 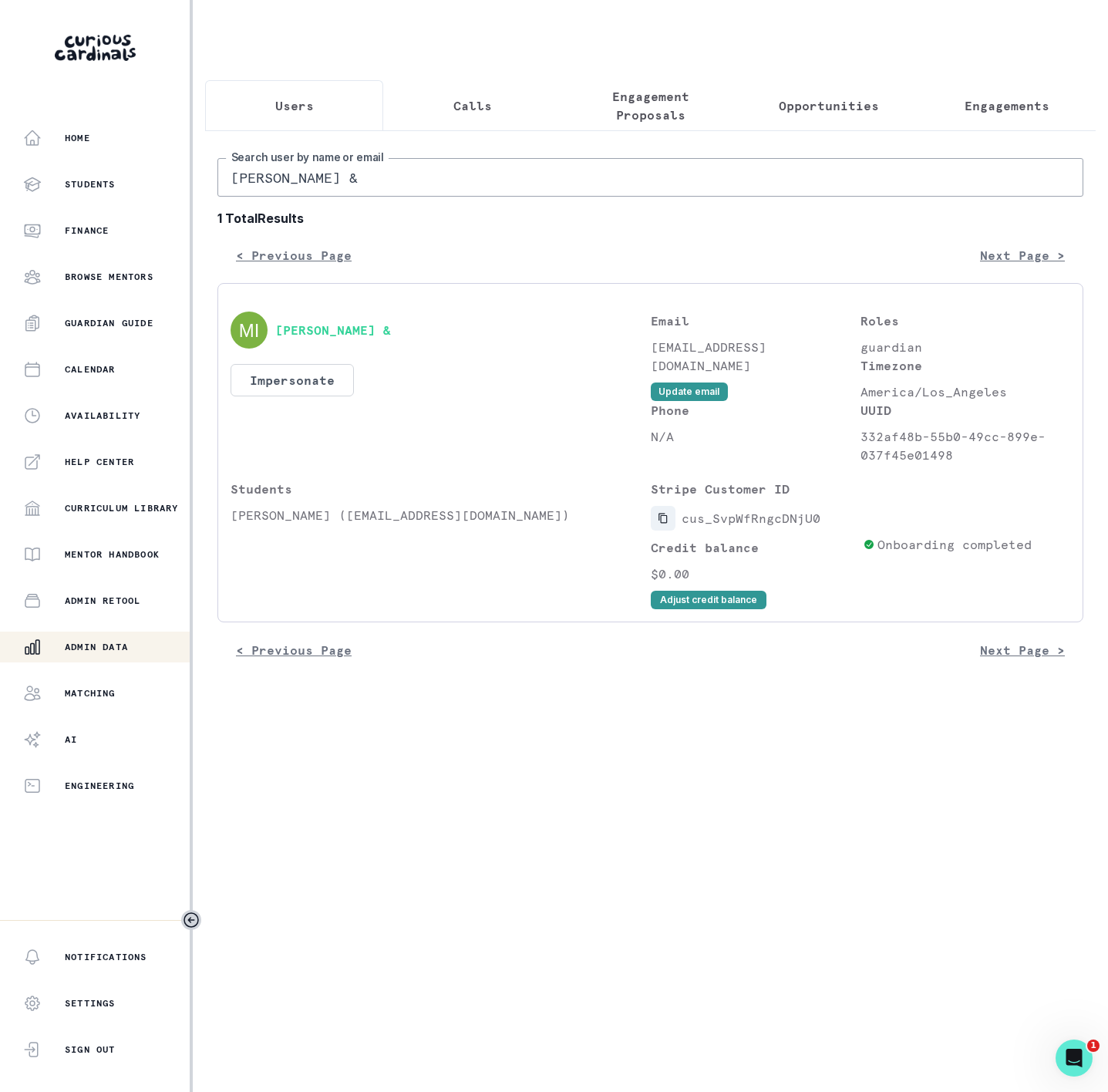 What do you see at coordinates (95, 48) in the screenshot?
I see `img: Curious Cardinals Logo` at bounding box center [95, 48].